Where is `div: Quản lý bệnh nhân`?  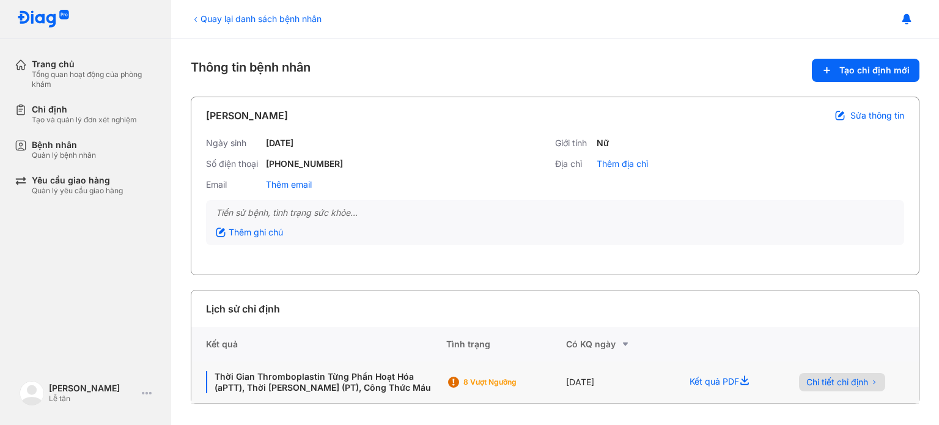 div: Quản lý bệnh nhân is located at coordinates (64, 155).